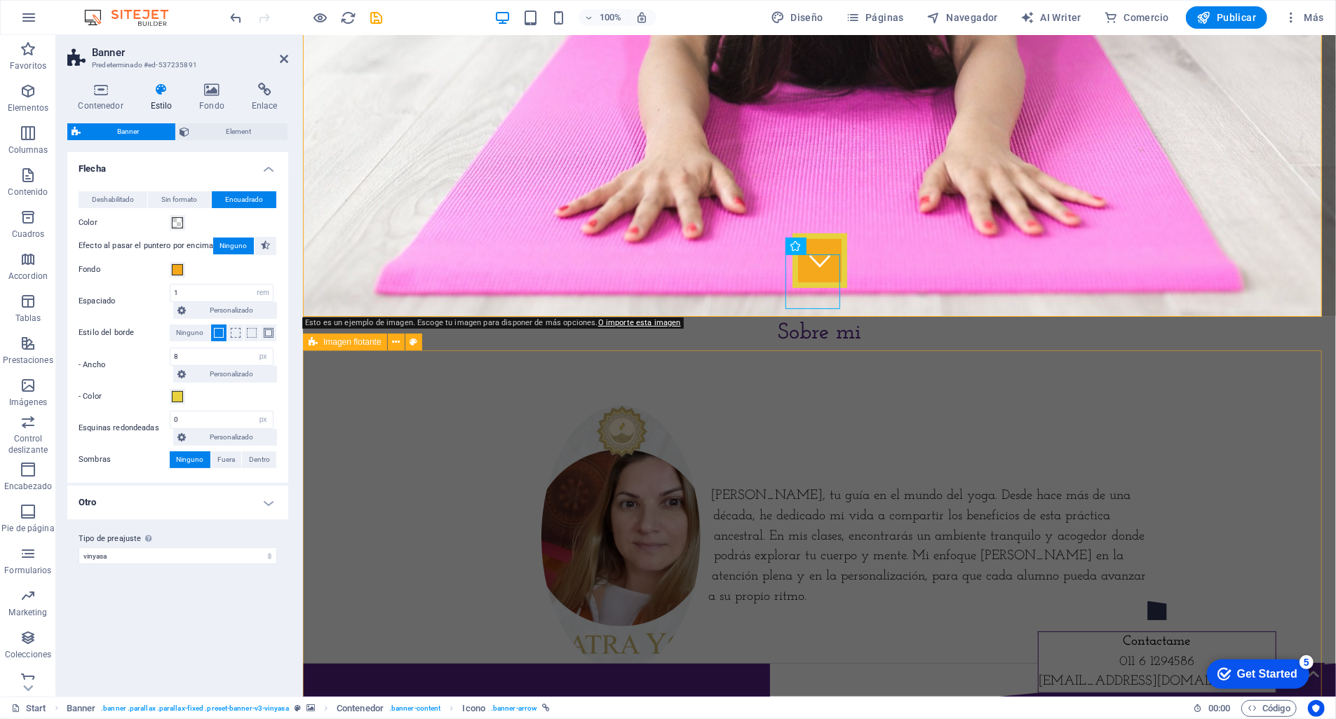  Describe the element at coordinates (348, 18) in the screenshot. I see `i: Volver a cargar página` at that location.